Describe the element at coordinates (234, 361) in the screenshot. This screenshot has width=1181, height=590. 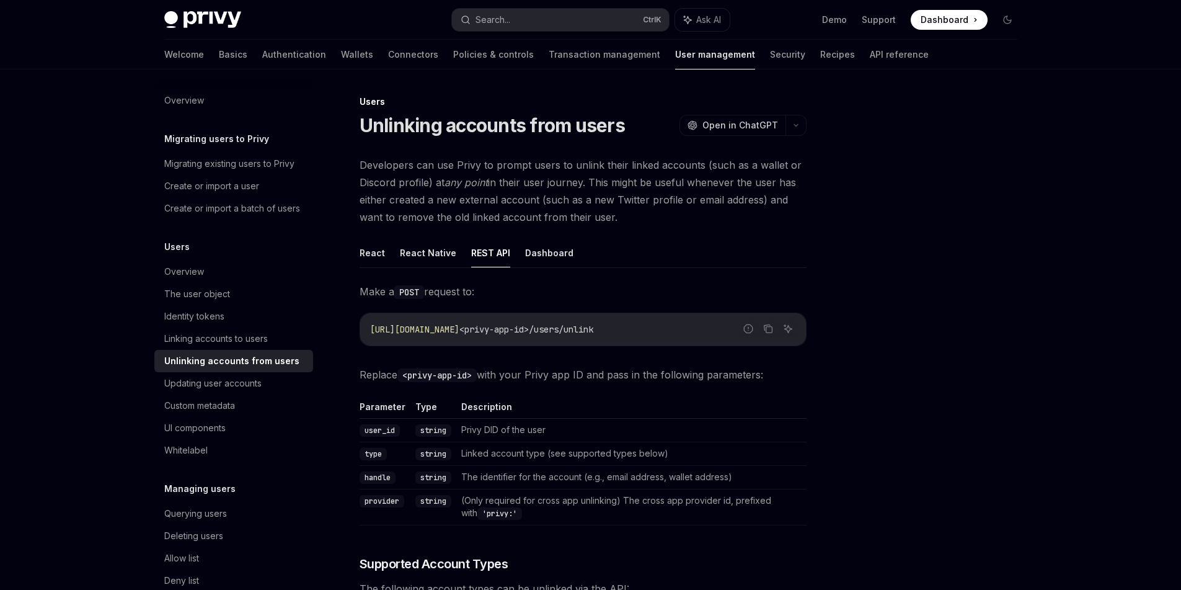
I see `a: Unlinking accounts from users` at that location.